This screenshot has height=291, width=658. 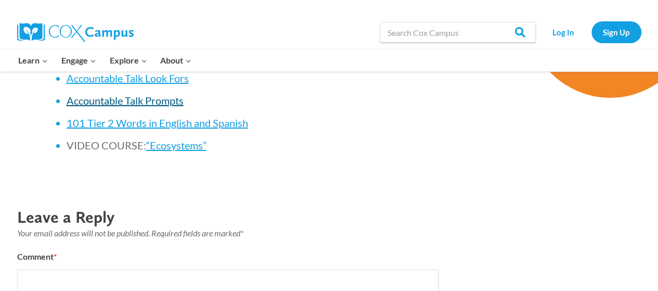 I want to click on input: Search Cox Campus, so click(x=458, y=32).